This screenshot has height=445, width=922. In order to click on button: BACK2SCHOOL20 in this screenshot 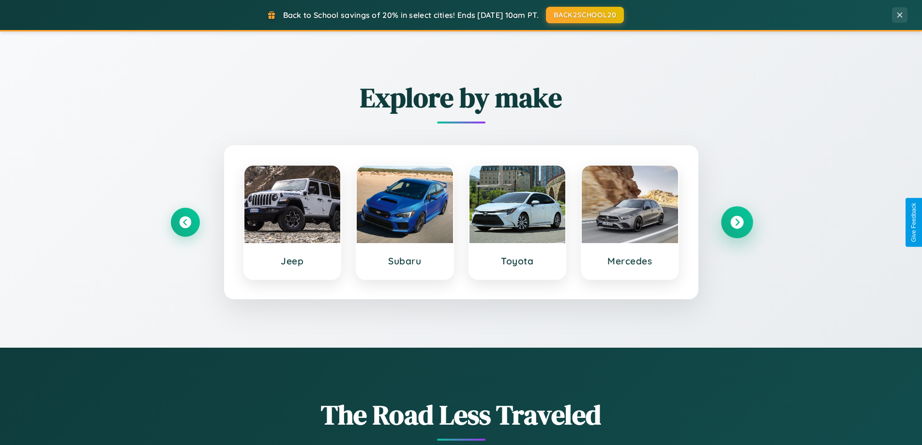, I will do `click(584, 15)`.